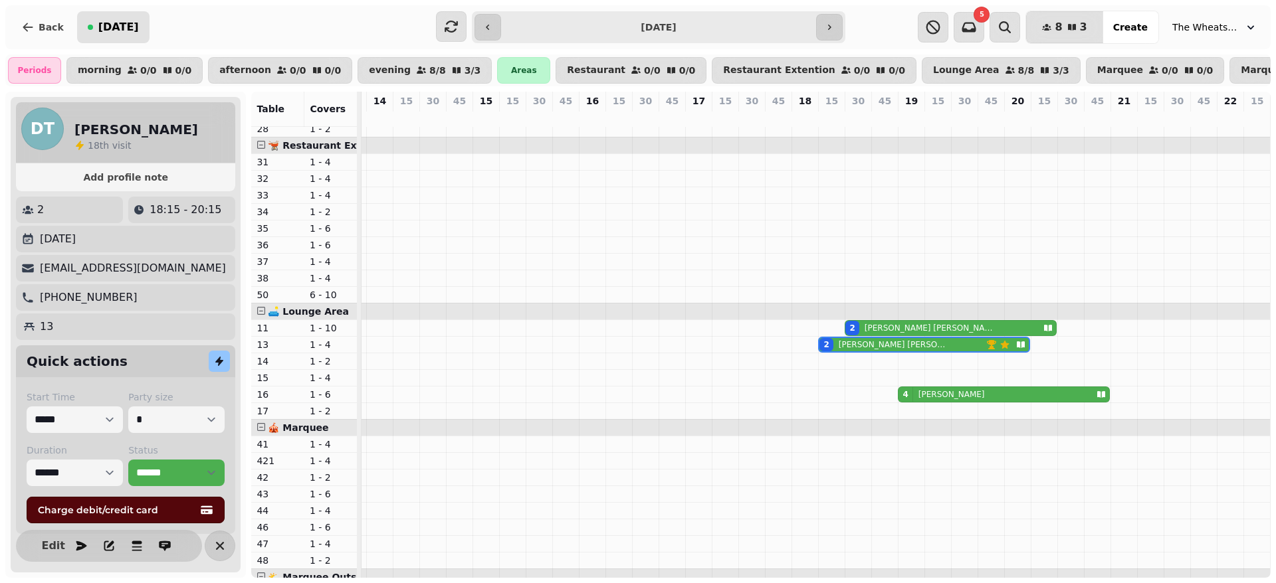  Describe the element at coordinates (524, 70) in the screenshot. I see `div: Areas` at that location.